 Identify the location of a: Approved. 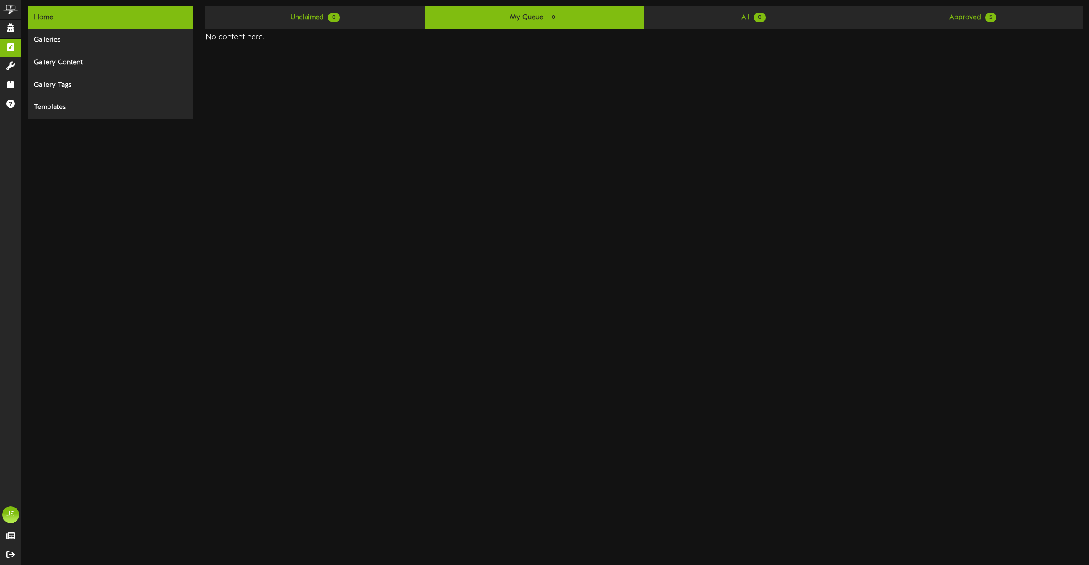
(973, 17).